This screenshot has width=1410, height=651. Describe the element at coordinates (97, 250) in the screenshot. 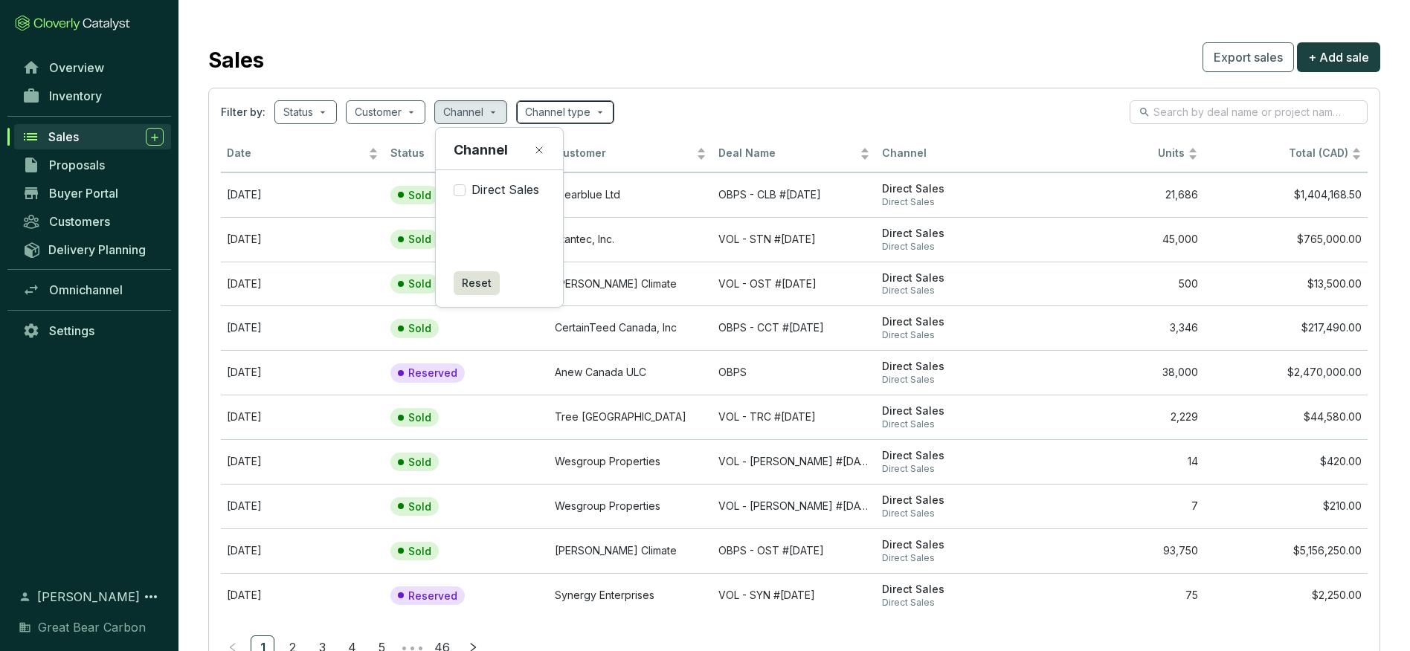

I see `span: Delivery Planning` at that location.